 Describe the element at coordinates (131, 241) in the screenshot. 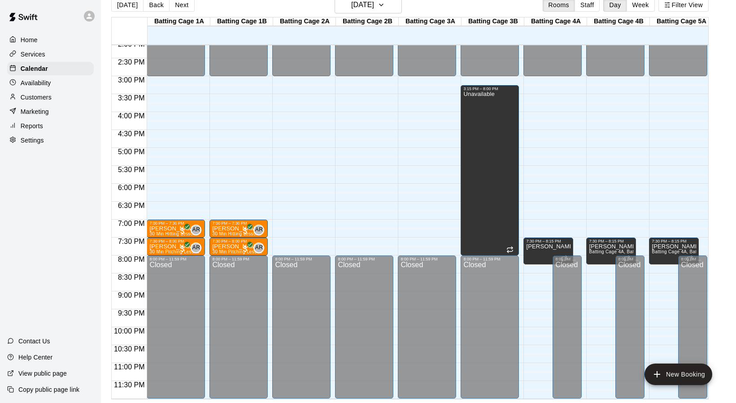

I see `span: 7:30 PM` at that location.